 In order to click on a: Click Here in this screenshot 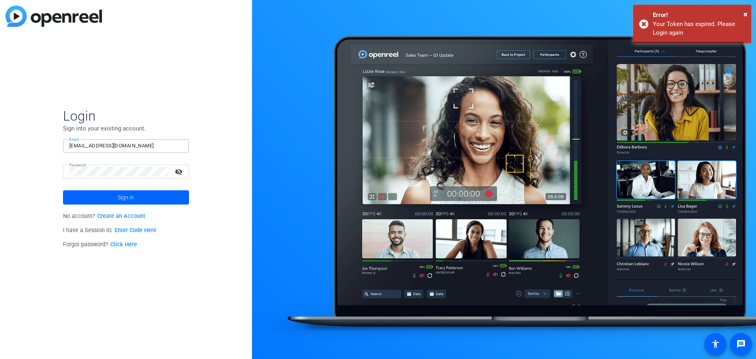, I will do `click(124, 244)`.